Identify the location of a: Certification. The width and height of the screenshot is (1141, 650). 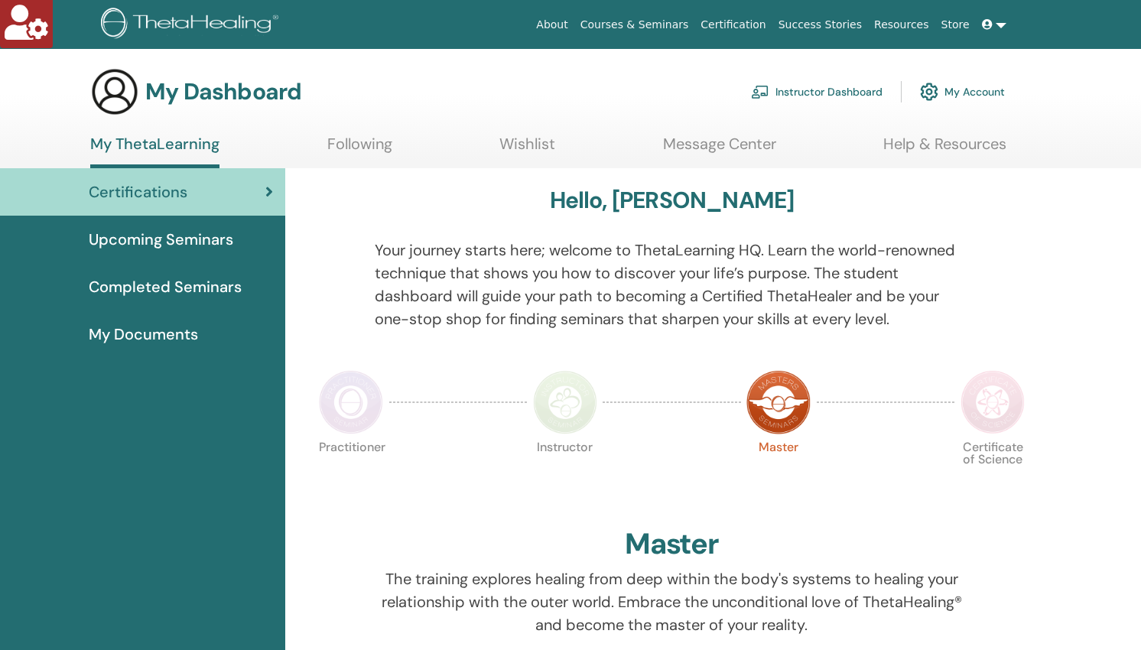
(732, 24).